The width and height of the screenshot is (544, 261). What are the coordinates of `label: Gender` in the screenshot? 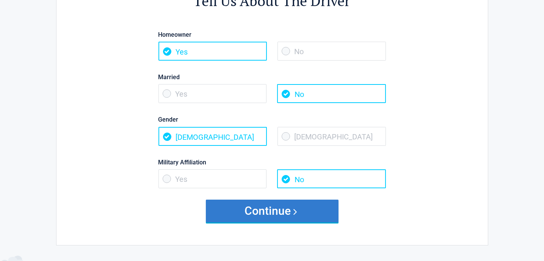 It's located at (272, 119).